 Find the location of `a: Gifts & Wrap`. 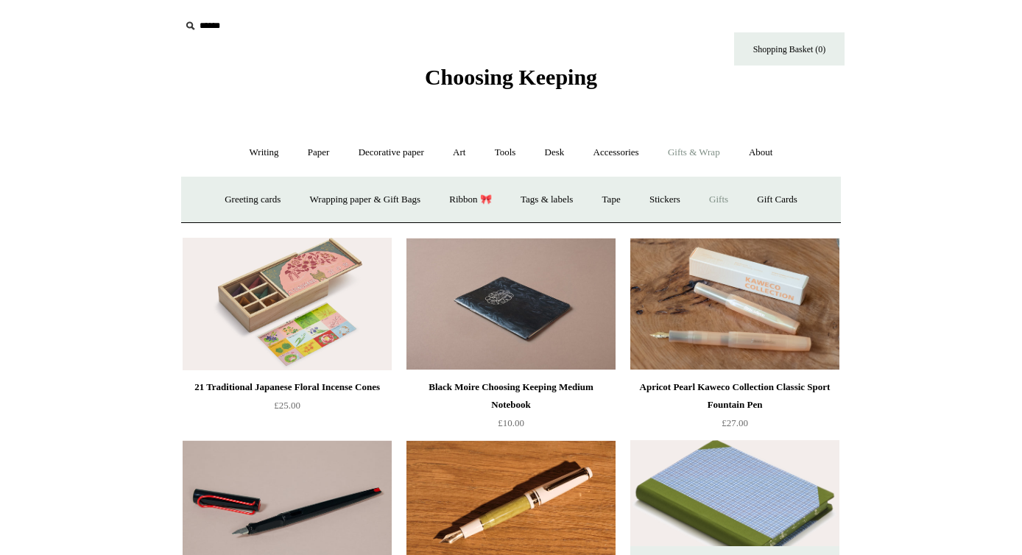

a: Gifts & Wrap is located at coordinates (694, 152).